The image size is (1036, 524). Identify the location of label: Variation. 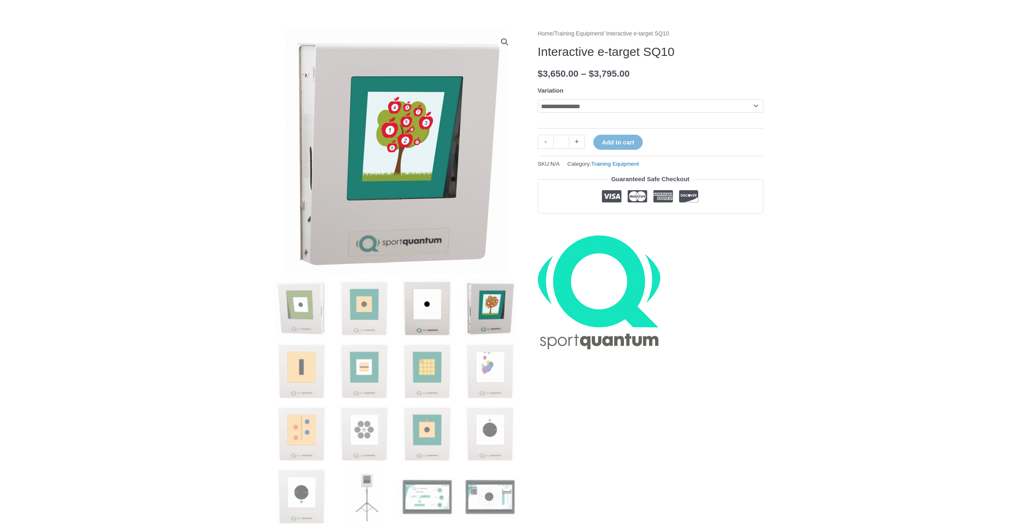
(550, 90).